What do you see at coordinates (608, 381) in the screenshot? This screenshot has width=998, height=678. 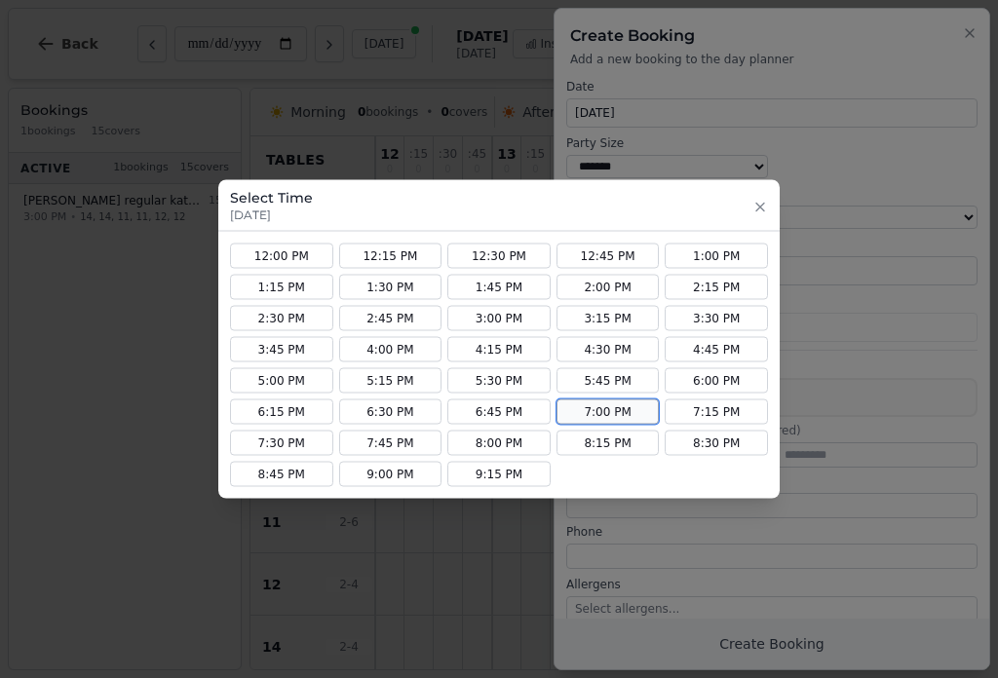 I see `button: 5:45 PM` at bounding box center [608, 381].